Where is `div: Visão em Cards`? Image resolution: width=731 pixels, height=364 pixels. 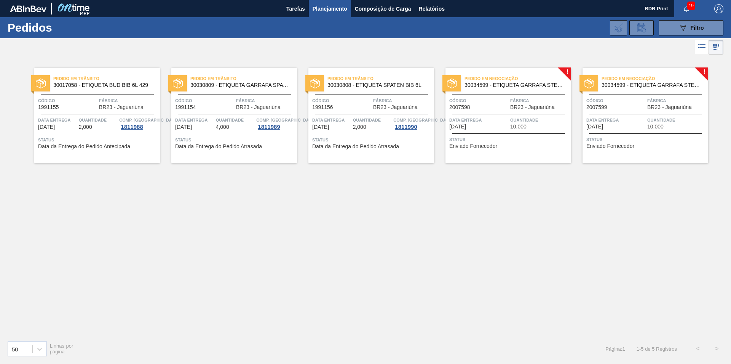 div: Visão em Cards is located at coordinates (717, 47).